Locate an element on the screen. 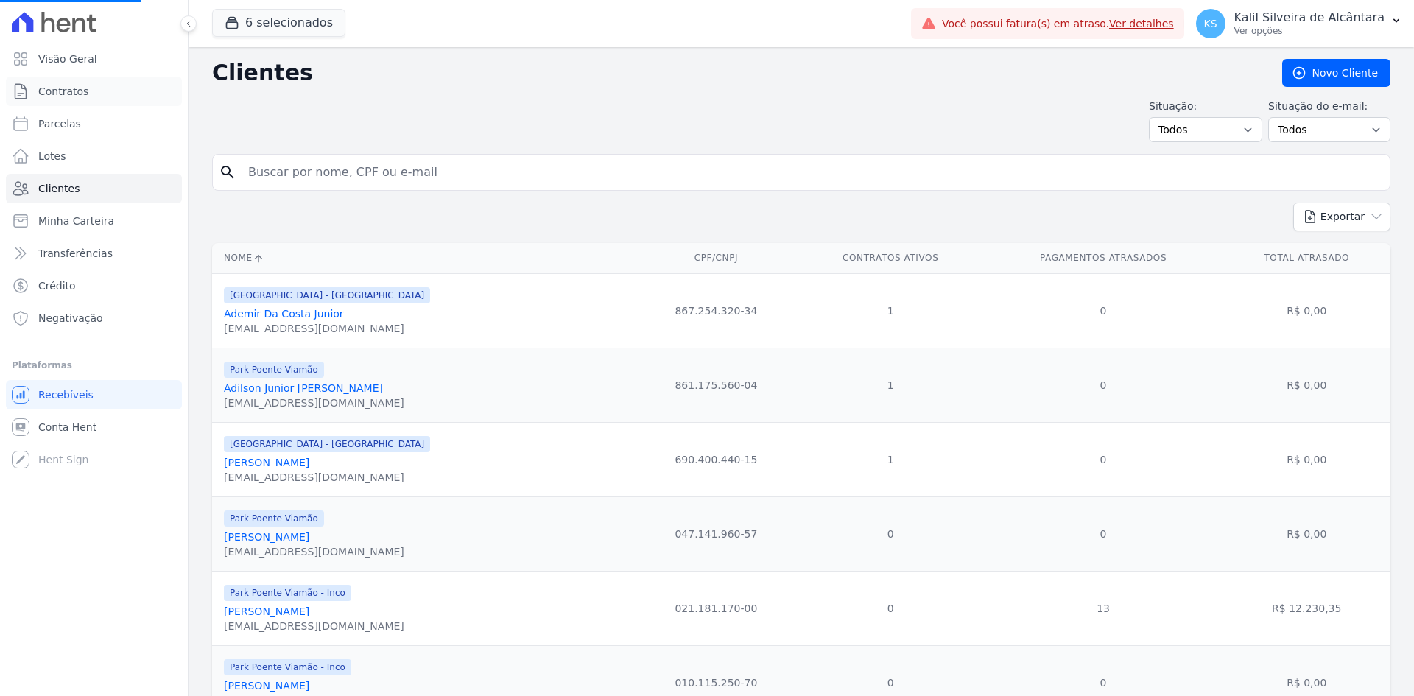 Image resolution: width=1414 pixels, height=696 pixels. td: 861.175.560-04 is located at coordinates (716, 384).